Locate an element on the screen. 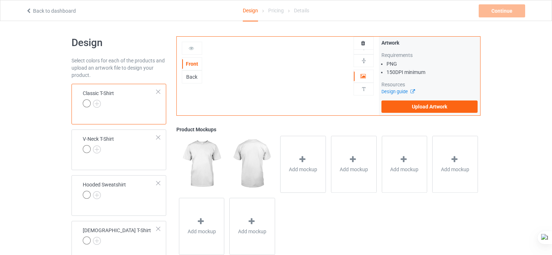 The image size is (552, 255). div: Details is located at coordinates (302, 11).